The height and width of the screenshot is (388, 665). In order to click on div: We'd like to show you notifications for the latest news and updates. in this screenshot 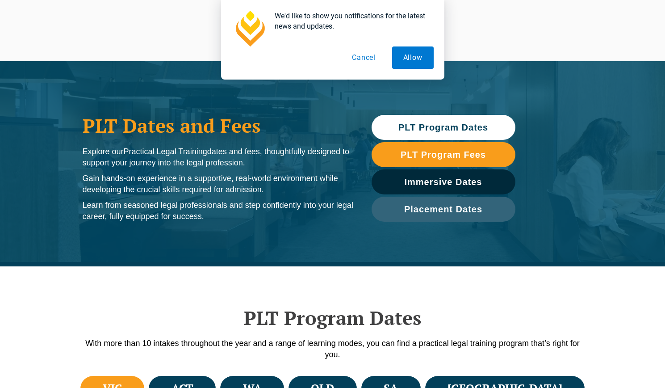, I will do `click(351, 21)`.